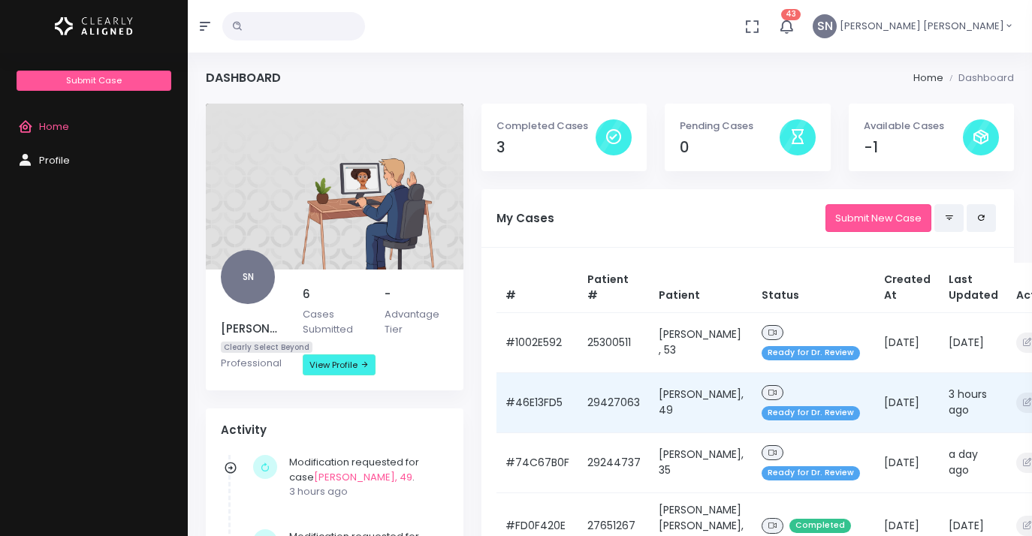 This screenshot has height=536, width=1032. What do you see at coordinates (729, 126) in the screenshot?
I see `p: Pending Cases` at bounding box center [729, 126].